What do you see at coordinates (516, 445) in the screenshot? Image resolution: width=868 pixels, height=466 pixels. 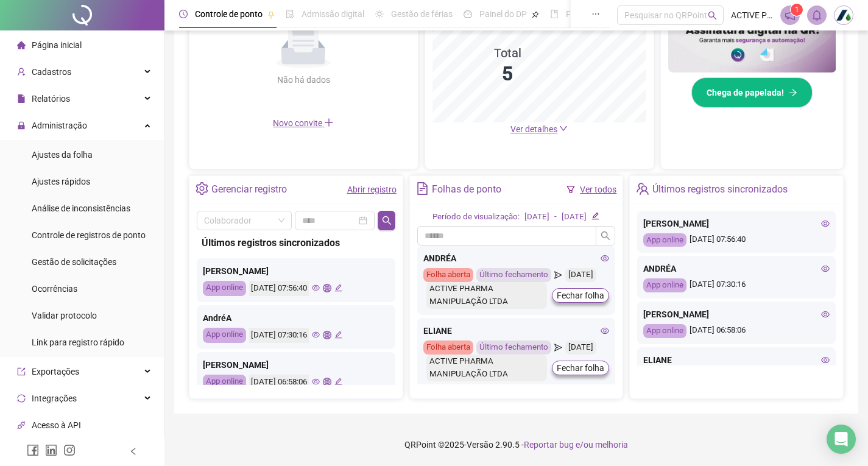 I see `footer: QRPoint © 2025 - 2.90.5 -` at bounding box center [516, 445].